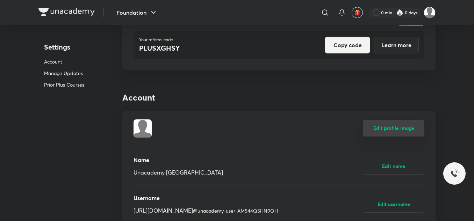 The width and height of the screenshot is (474, 221). I want to click on button: Foundation, so click(137, 13).